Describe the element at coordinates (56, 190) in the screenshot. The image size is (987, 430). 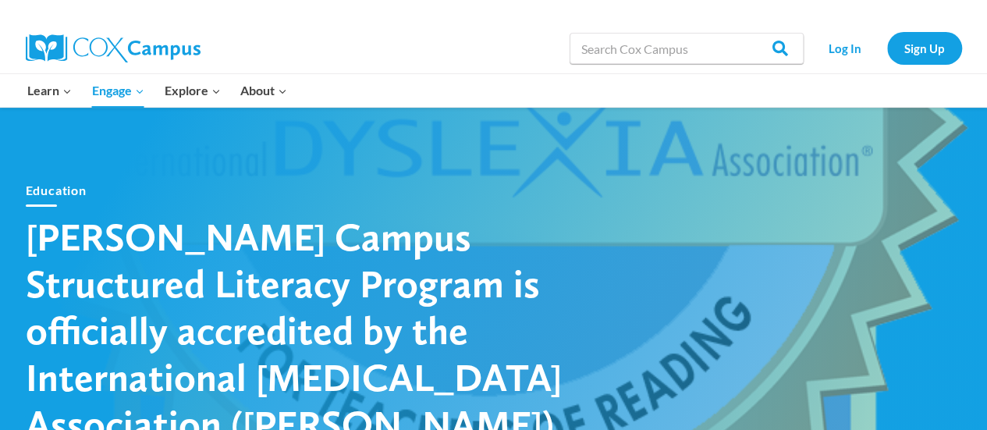
I see `a: Education` at that location.